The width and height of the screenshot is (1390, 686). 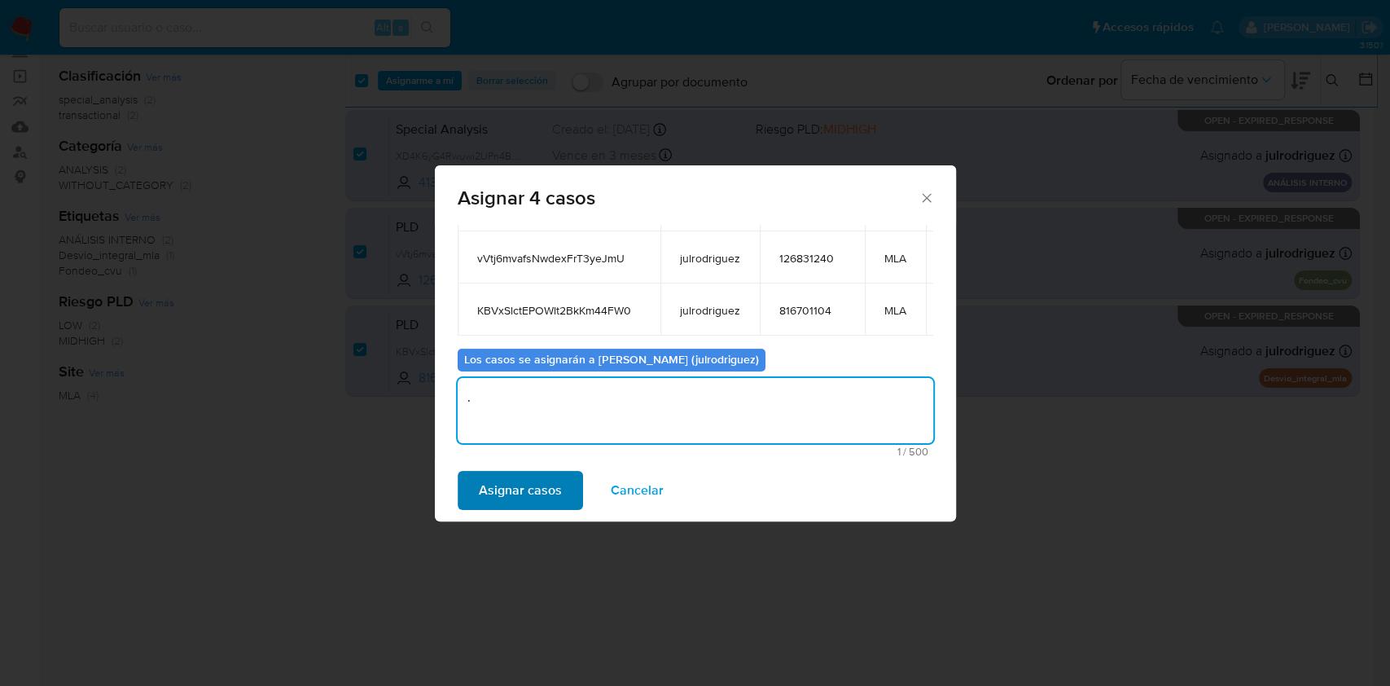 I want to click on span: Asignar 4 casos, so click(x=688, y=198).